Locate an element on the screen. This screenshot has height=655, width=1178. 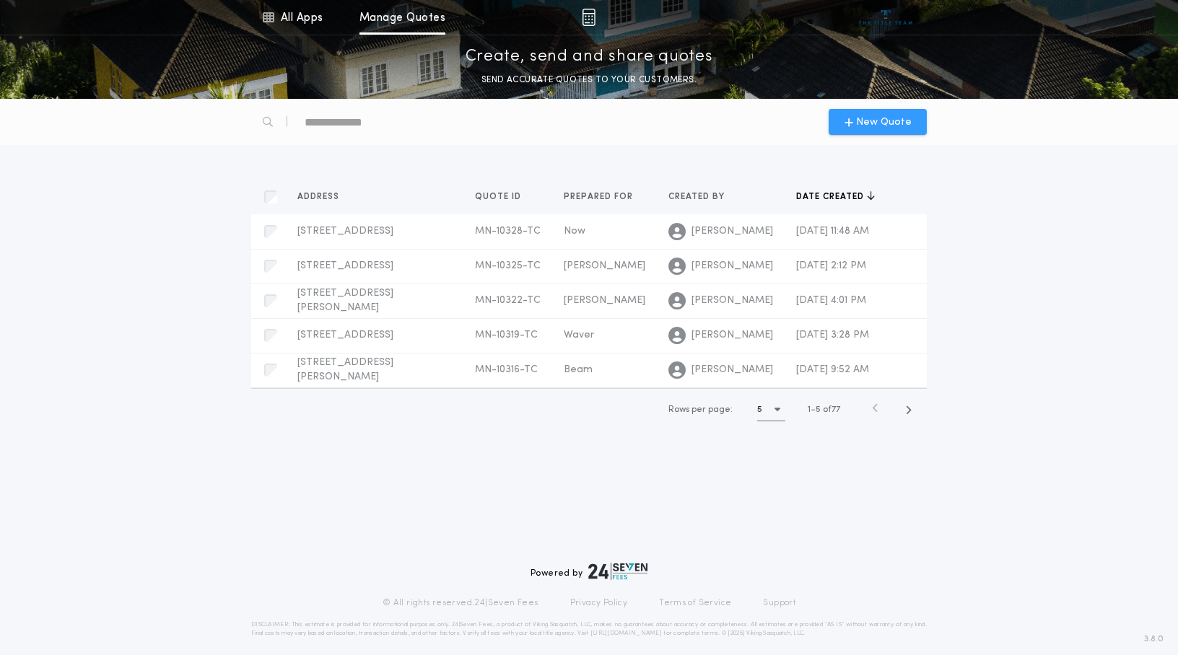
span: Rows per page: is located at coordinates (700, 410).